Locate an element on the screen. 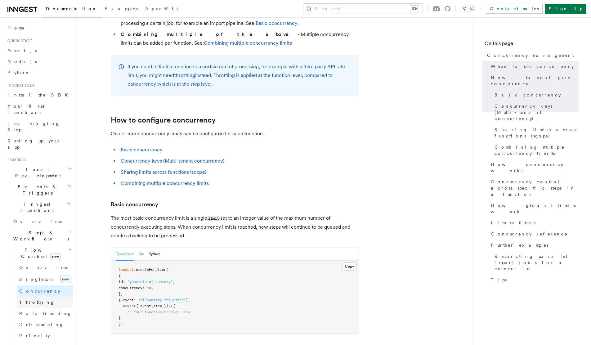 This screenshot has height=345, width=591. span: Limitations is located at coordinates (513, 223).